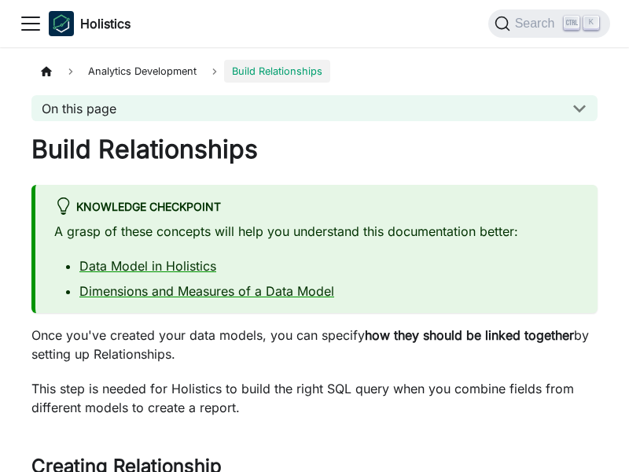 The width and height of the screenshot is (629, 472). I want to click on nav: Breadcrumbs, so click(314, 71).